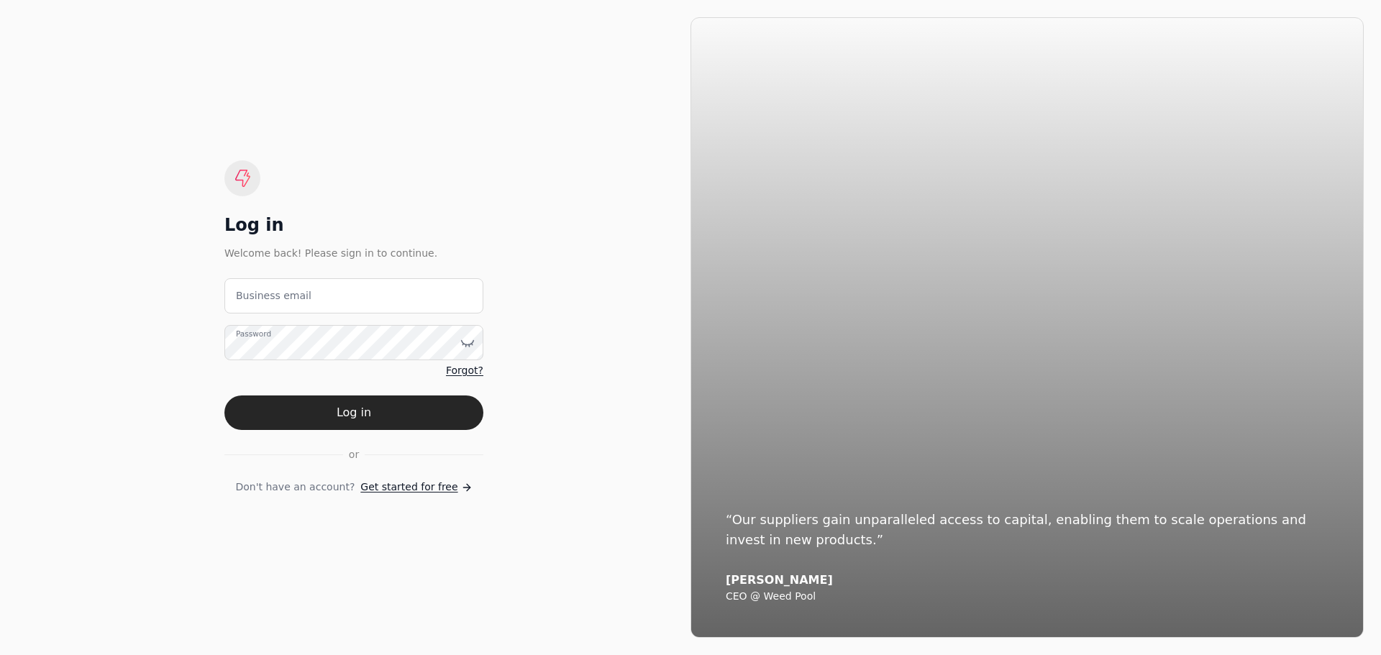 The width and height of the screenshot is (1381, 655). I want to click on button: Log in, so click(354, 413).